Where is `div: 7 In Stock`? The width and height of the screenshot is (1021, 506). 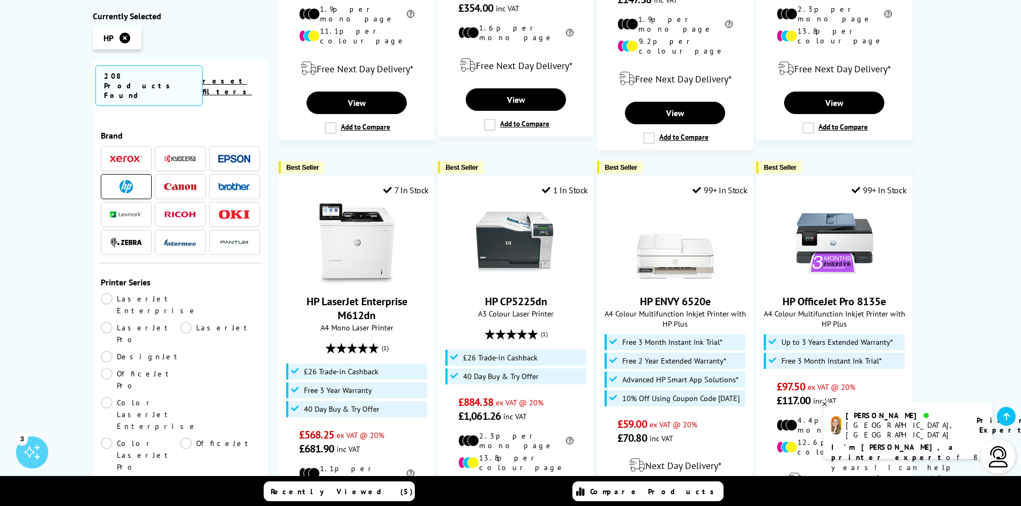 div: 7 In Stock is located at coordinates (406, 190).